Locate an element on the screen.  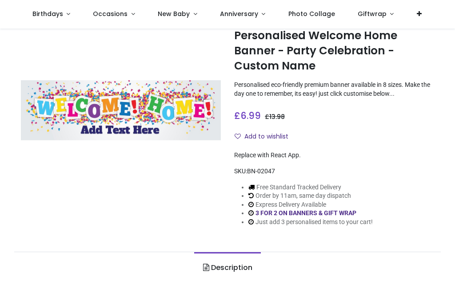
li: Just add 3 personalised items to your cart! is located at coordinates (311, 222).